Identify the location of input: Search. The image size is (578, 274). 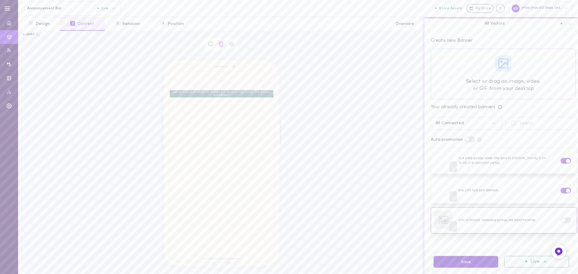
(541, 123).